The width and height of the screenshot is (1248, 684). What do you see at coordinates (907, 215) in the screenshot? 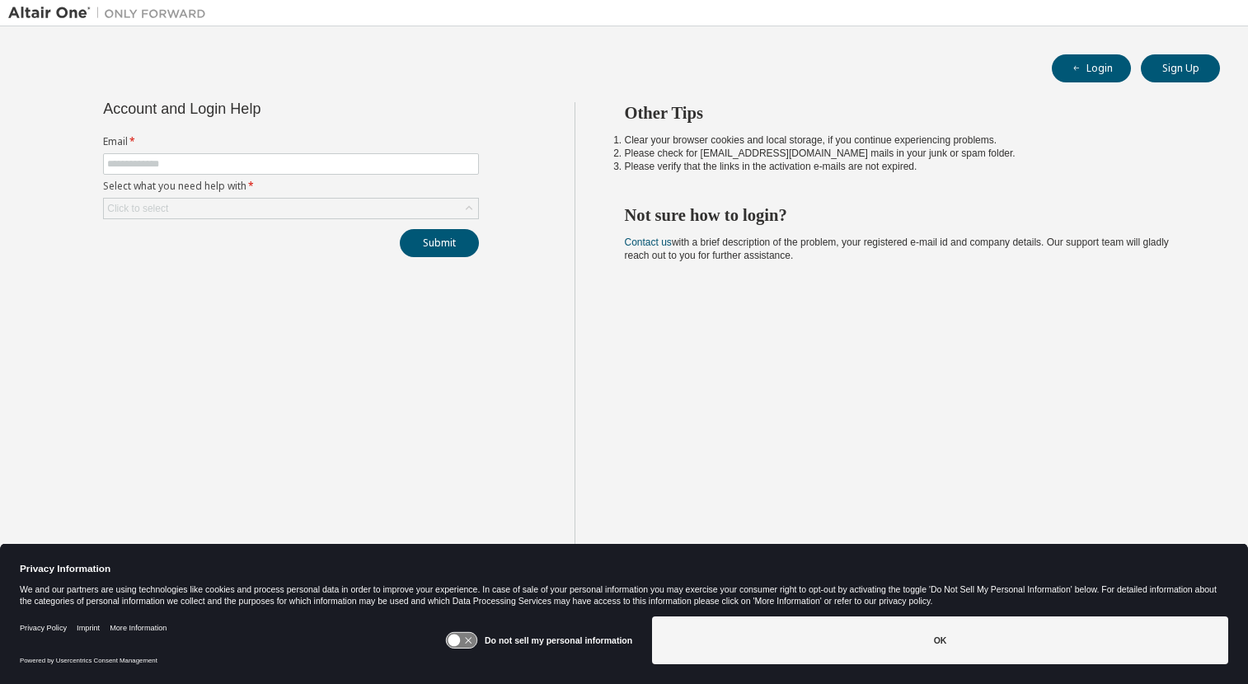
I see `h2: Not sure how to login?` at bounding box center [907, 215].